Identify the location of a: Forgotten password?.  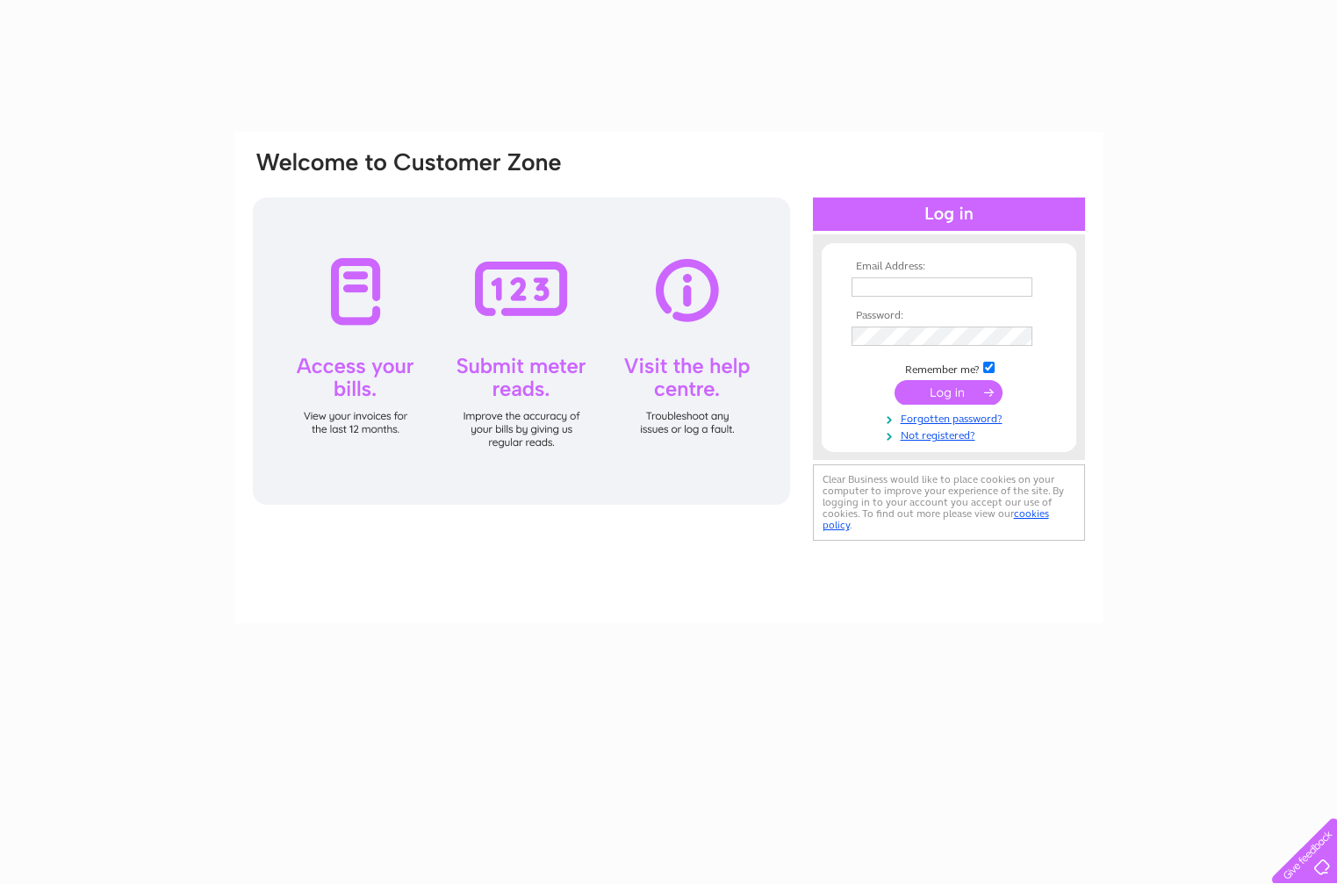
(951, 417).